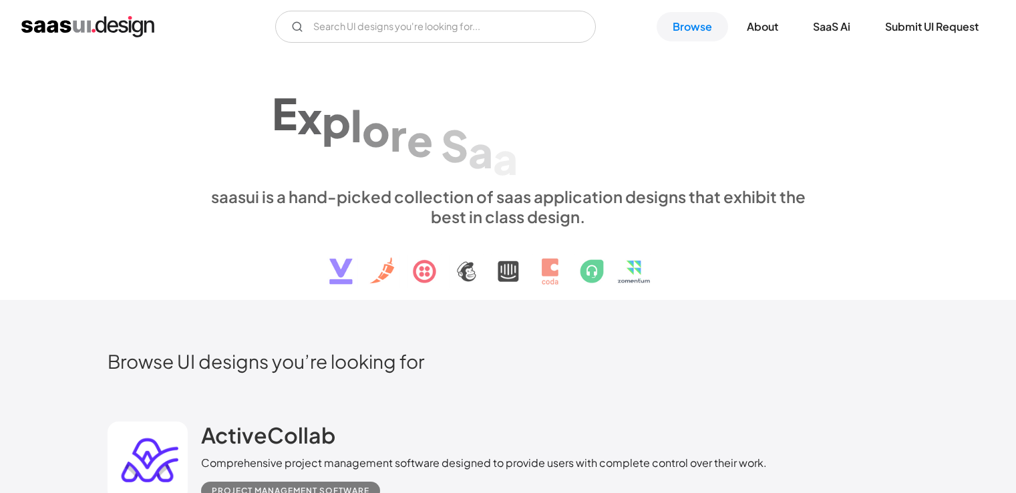 The width and height of the screenshot is (1016, 493). Describe the element at coordinates (763, 27) in the screenshot. I see `a: About` at that location.